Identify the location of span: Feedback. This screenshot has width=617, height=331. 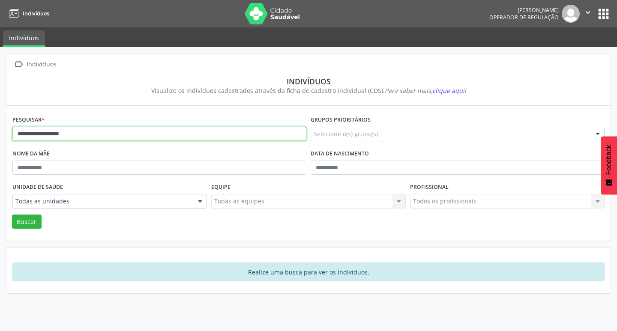
(609, 160).